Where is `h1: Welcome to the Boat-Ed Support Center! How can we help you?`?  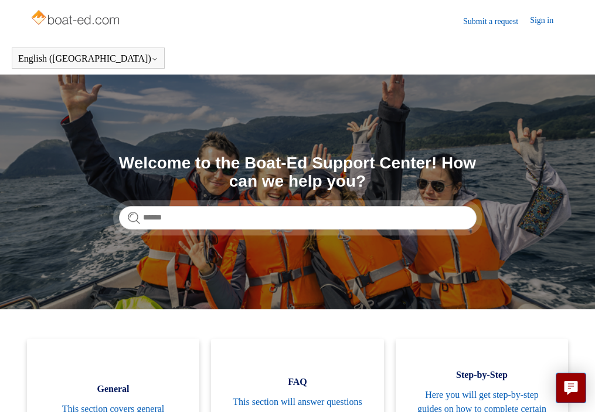 h1: Welcome to the Boat-Ed Support Center! How can we help you? is located at coordinates (298, 172).